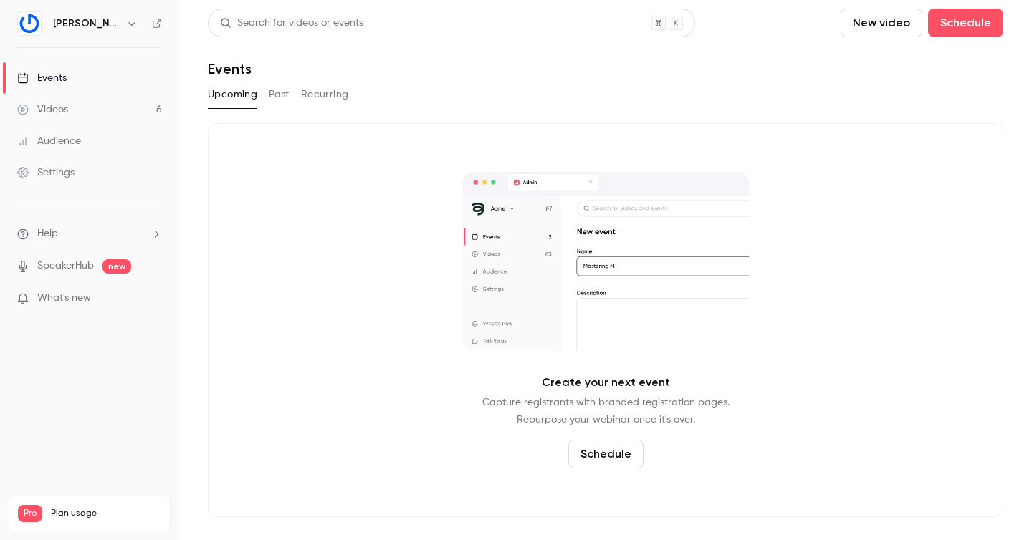 Image resolution: width=1032 pixels, height=540 pixels. Describe the element at coordinates (29, 24) in the screenshot. I see `img: Gino LegalTech` at that location.